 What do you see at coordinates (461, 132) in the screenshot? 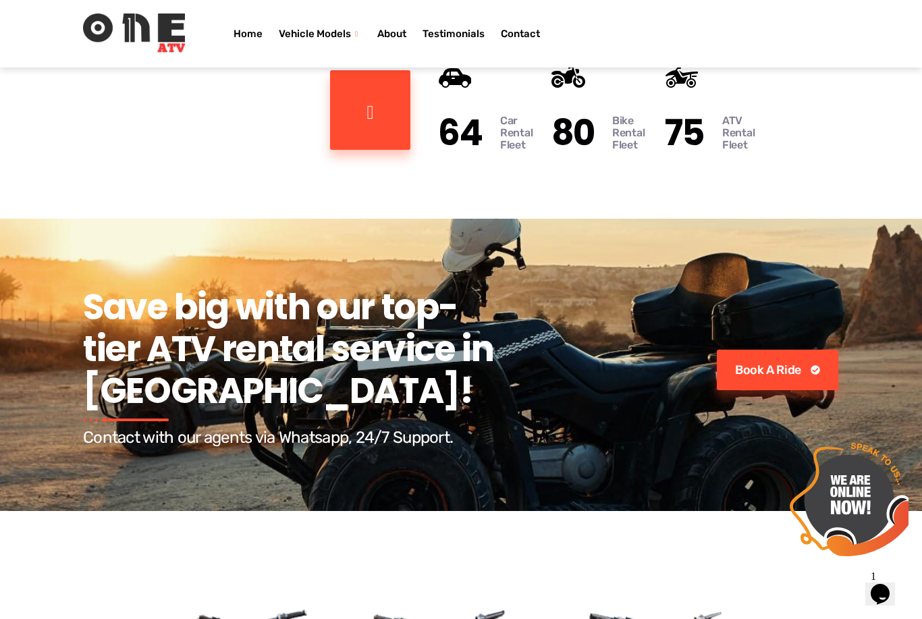
I see `span: 64` at bounding box center [461, 132].